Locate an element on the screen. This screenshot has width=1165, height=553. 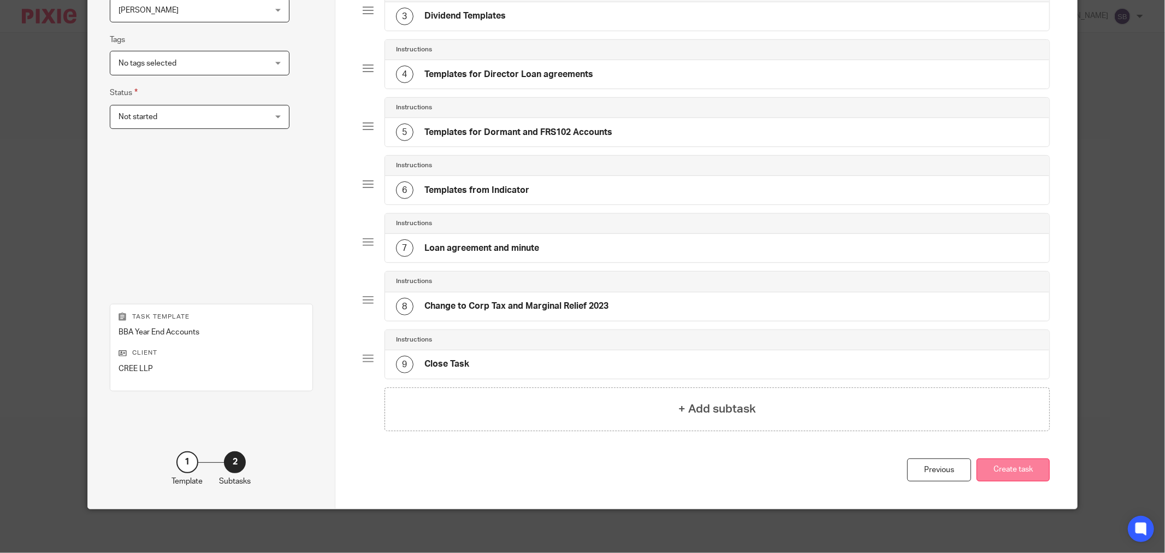
div: 6 is located at coordinates (405, 190).